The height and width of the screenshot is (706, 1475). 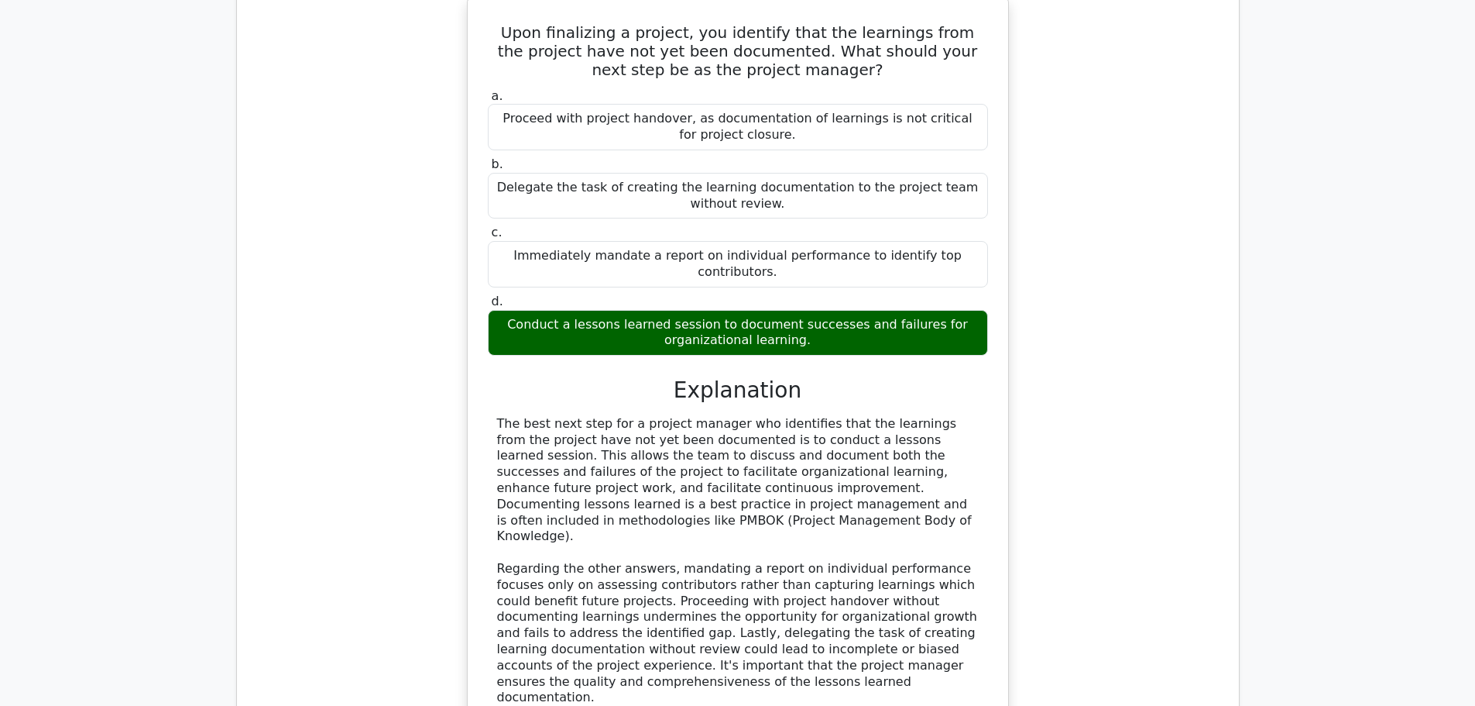 I want to click on div: Conduct a lessons learned session to document successes and failures for organizational learning., so click(x=738, y=333).